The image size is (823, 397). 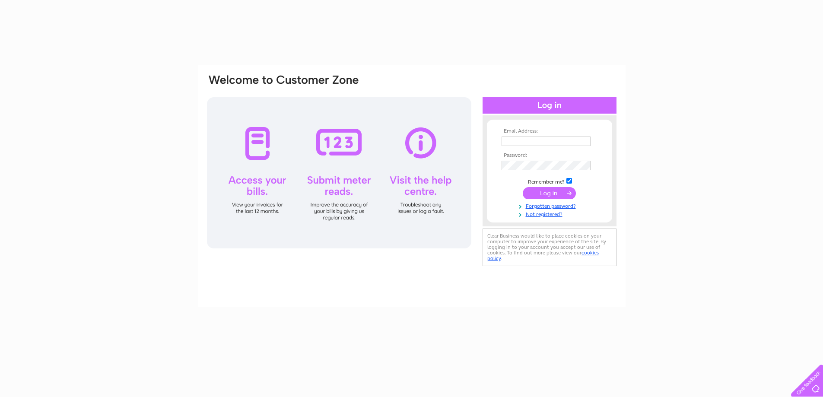 What do you see at coordinates (550, 205) in the screenshot?
I see `a: Forgotten password?` at bounding box center [550, 205].